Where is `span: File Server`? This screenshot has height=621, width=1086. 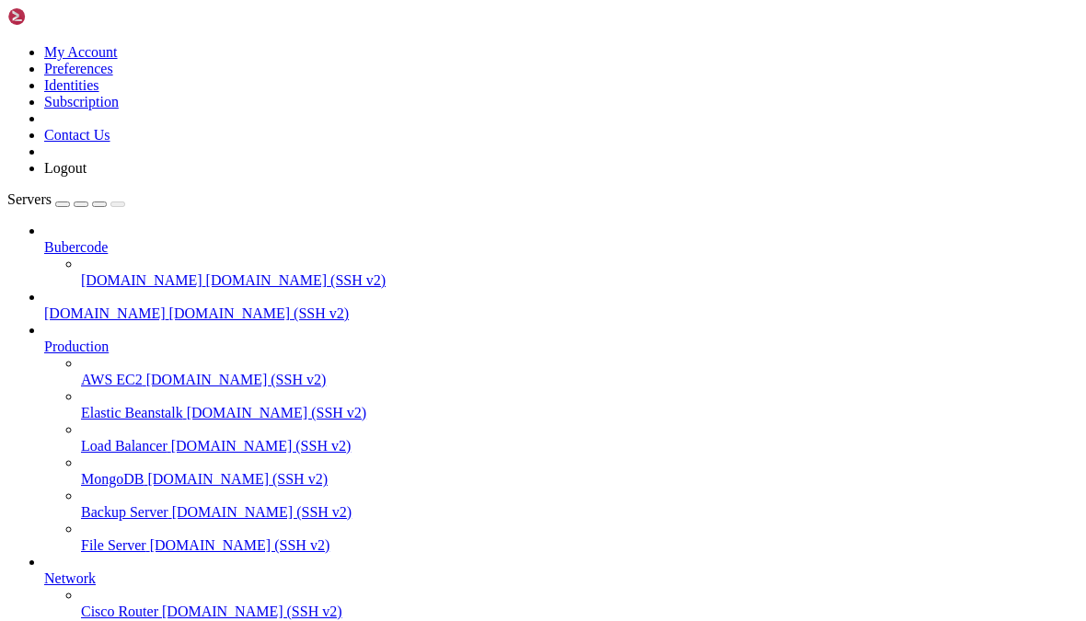 span: File Server is located at coordinates (113, 545).